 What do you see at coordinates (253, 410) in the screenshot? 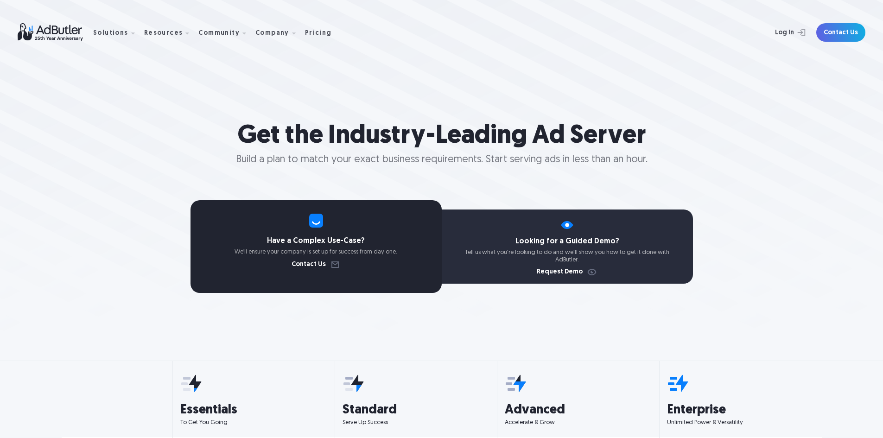
I see `h3: Essentials` at bounding box center [253, 410].